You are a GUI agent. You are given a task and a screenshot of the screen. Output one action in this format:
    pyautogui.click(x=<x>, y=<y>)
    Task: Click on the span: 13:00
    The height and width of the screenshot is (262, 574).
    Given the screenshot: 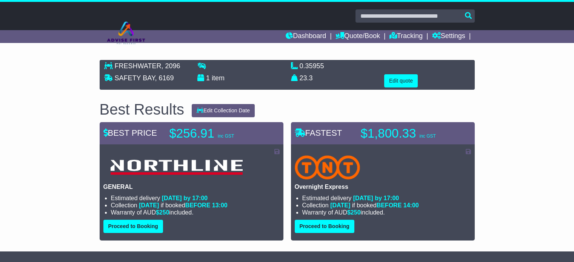 What is the action you would take?
    pyautogui.click(x=220, y=205)
    